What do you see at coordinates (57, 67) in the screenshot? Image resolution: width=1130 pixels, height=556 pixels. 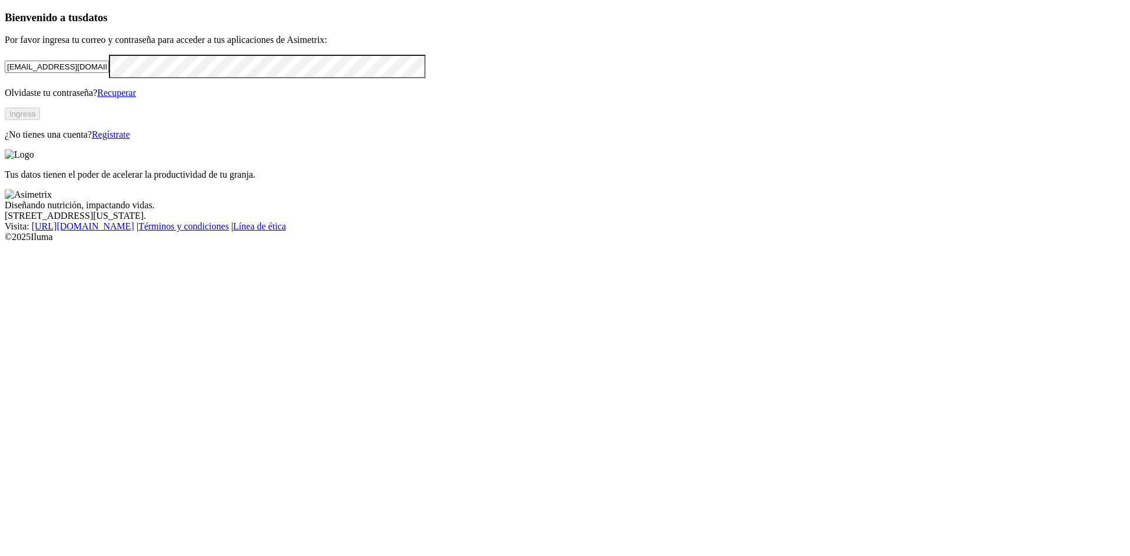 I see `input: Tu correo` at bounding box center [57, 67].